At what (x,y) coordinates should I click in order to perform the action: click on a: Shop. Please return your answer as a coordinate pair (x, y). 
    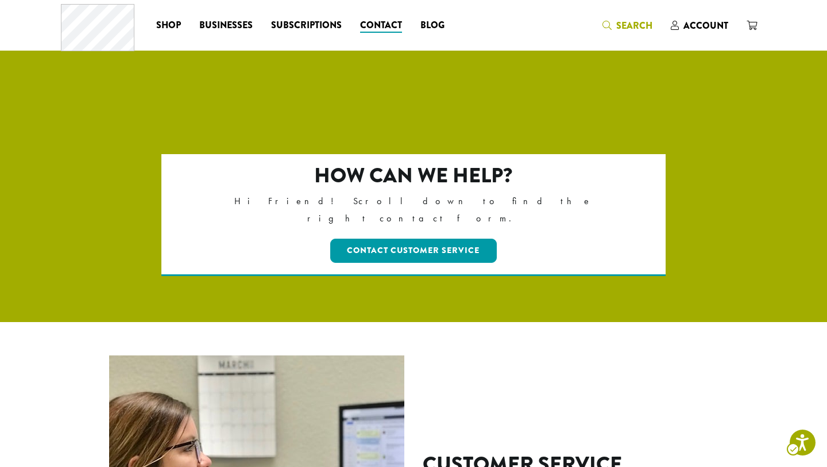
    Looking at the image, I should click on (168, 25).